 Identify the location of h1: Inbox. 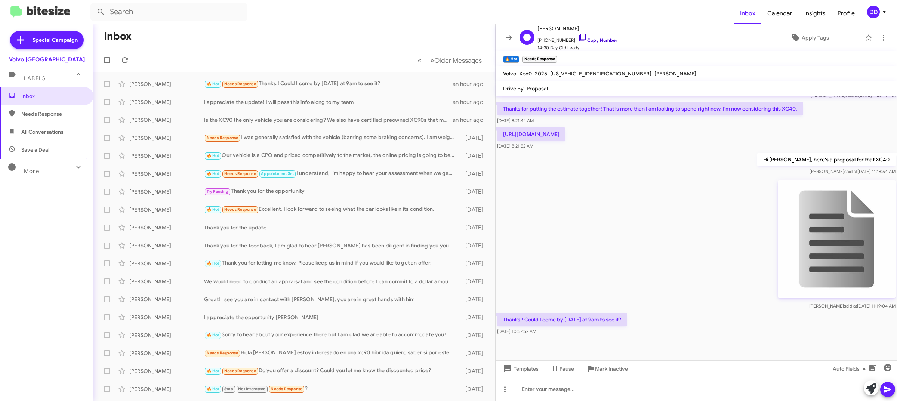
(118, 36).